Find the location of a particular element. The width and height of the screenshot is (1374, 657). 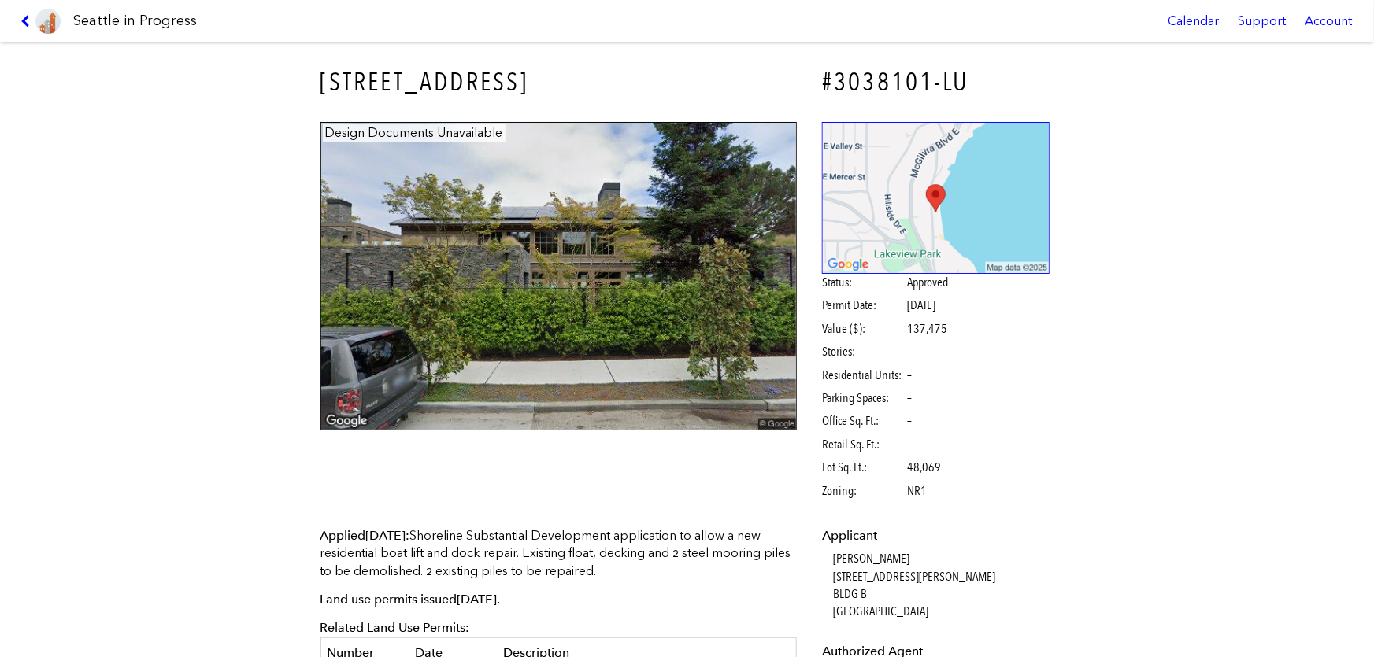

span: 137,475 is located at coordinates (927, 329).